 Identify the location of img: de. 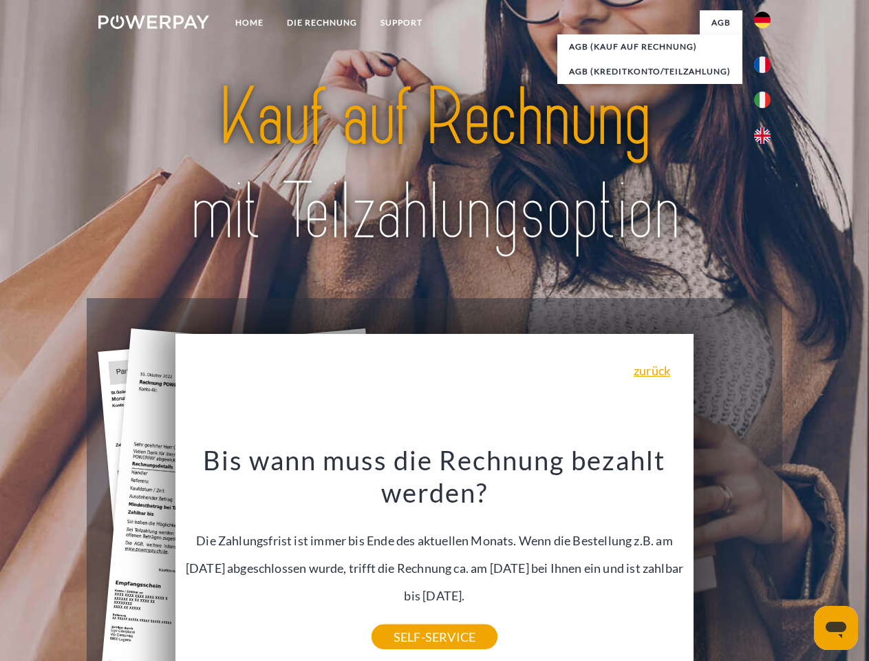
(763, 20).